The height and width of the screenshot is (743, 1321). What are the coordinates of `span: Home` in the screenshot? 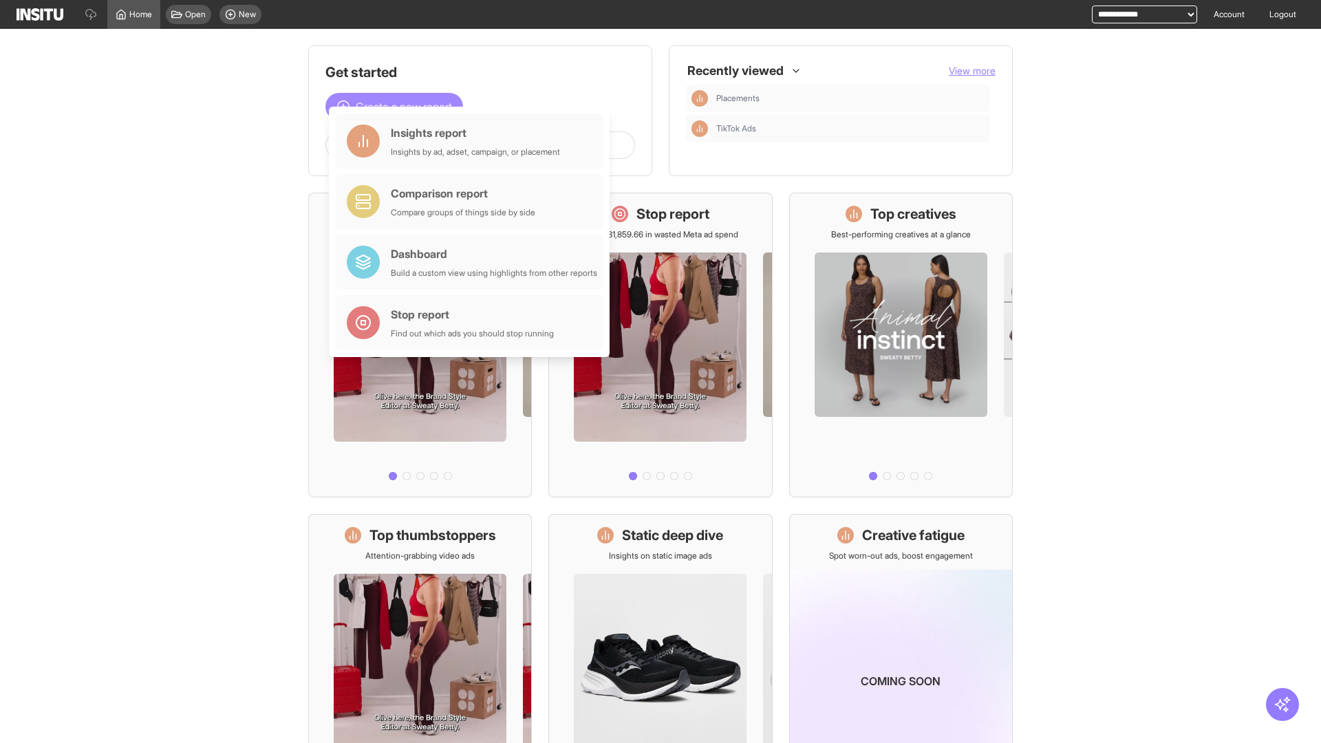 It's located at (140, 14).